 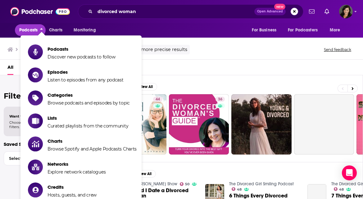 I want to click on span: Listen to episodes from any podcast, so click(x=85, y=80).